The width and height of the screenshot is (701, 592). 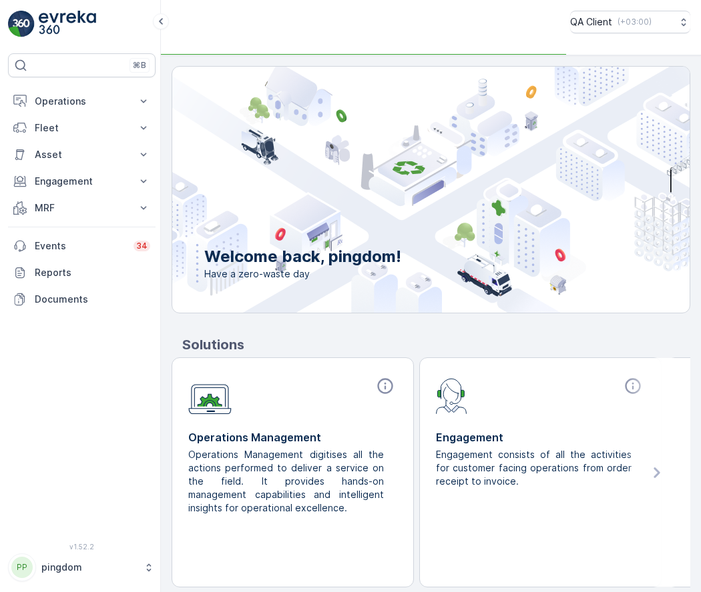 I want to click on p: Solutions, so click(x=436, y=345).